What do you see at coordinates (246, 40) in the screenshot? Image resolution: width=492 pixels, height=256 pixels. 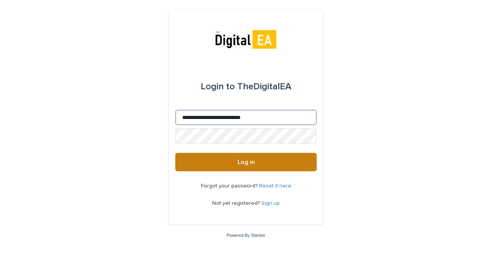 I see `img: mpnAKsivTWiDOsumdcjk` at bounding box center [246, 40].